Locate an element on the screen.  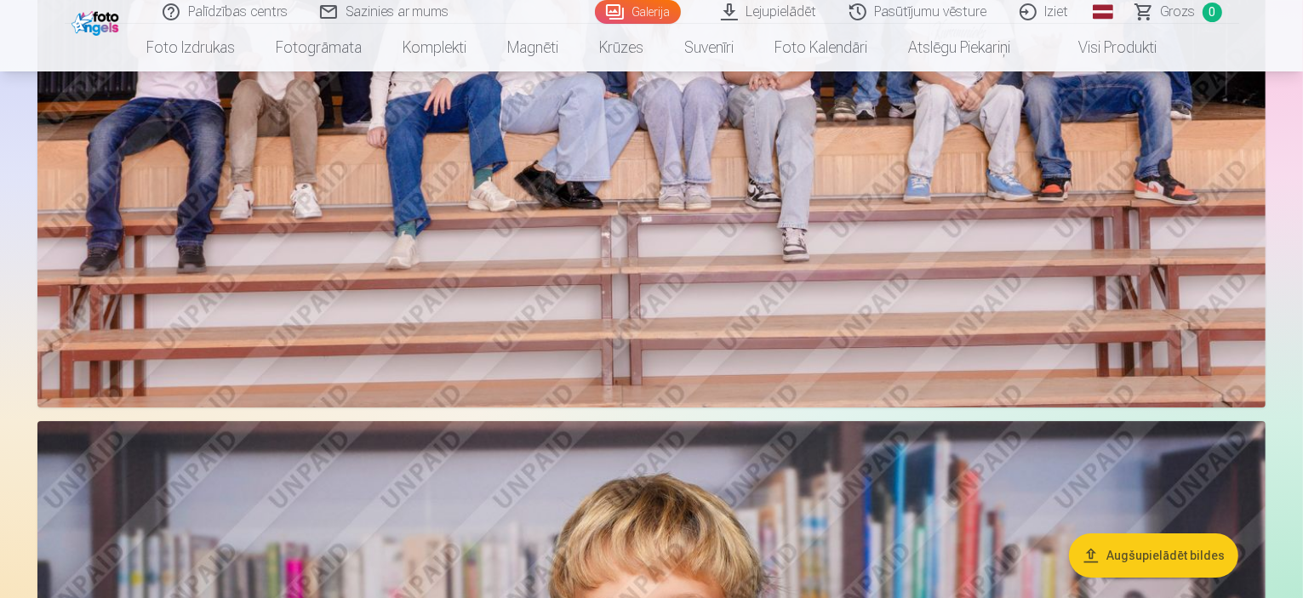
button: Augšupielādēt bildes is located at coordinates (1153, 556).